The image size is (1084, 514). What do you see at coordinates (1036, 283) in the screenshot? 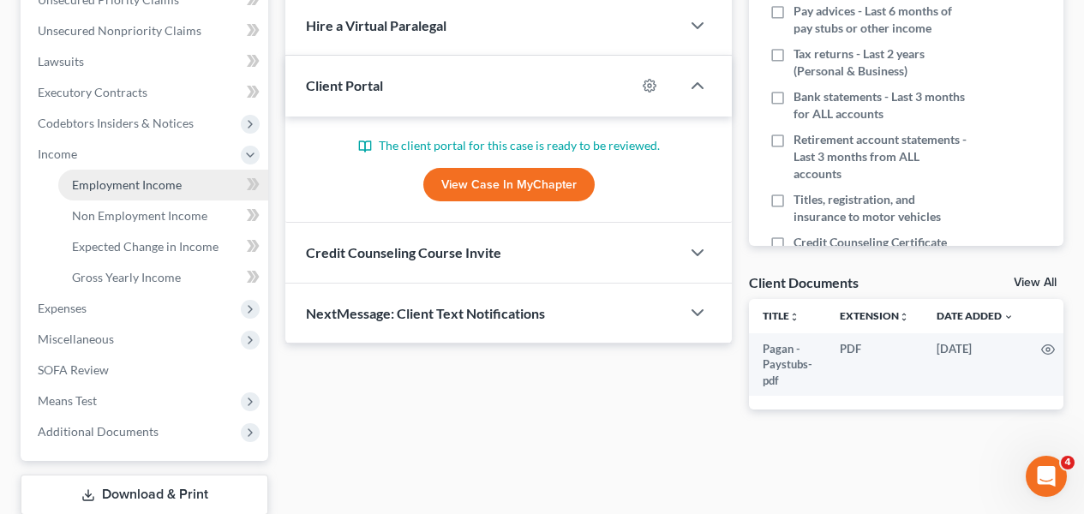
I see `a: View All` at bounding box center [1036, 283].